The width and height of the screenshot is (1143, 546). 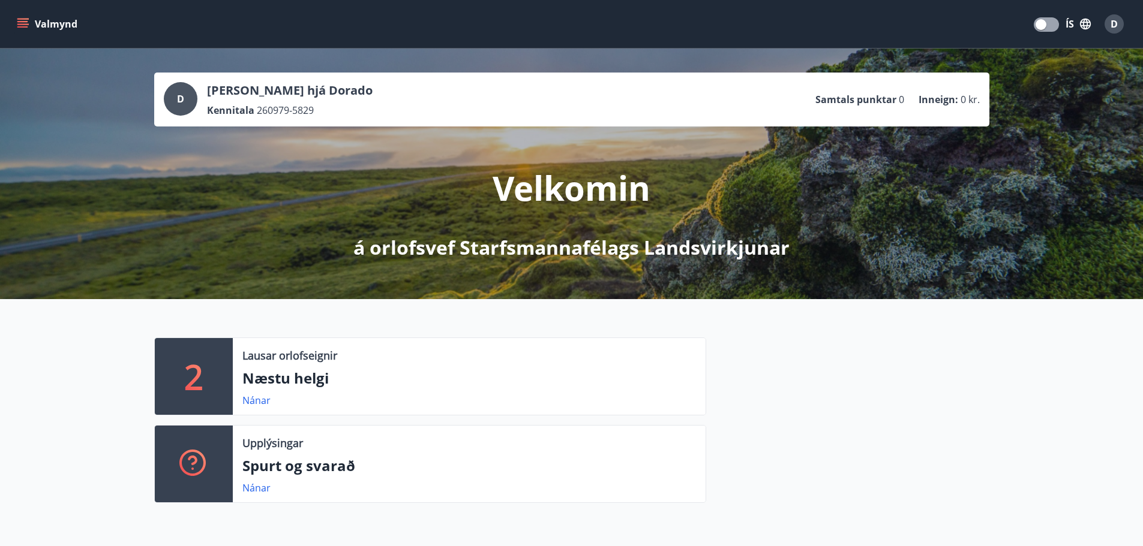 What do you see at coordinates (571, 188) in the screenshot?
I see `p: Velkomin` at bounding box center [571, 188].